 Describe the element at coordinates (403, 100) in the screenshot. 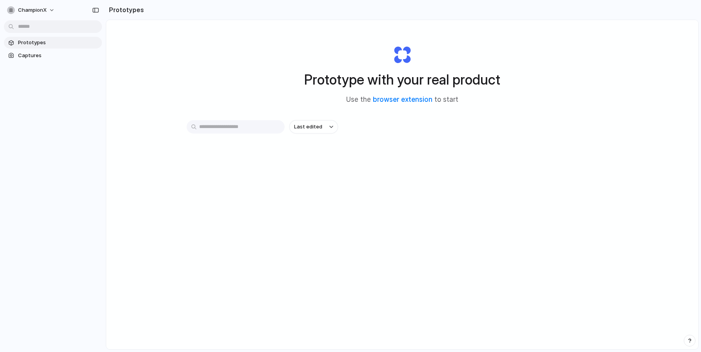

I see `a: browser extension` at that location.